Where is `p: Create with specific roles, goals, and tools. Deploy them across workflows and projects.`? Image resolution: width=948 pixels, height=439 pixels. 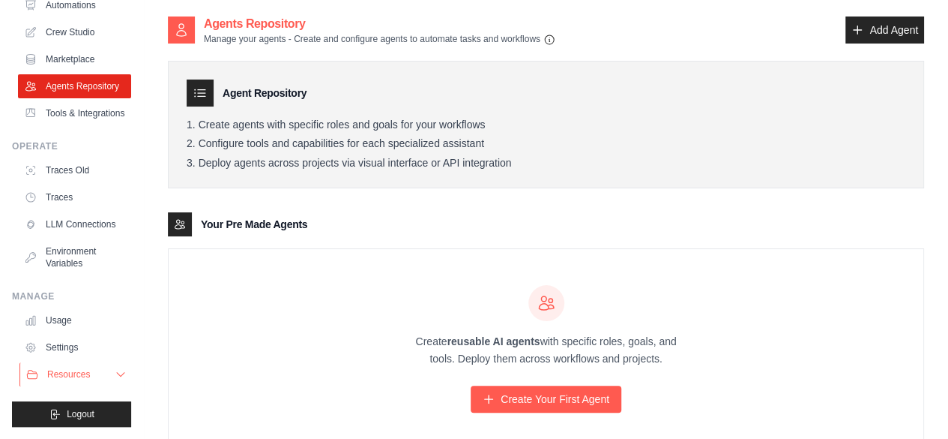
p: Create with specific roles, goals, and tools. Deploy them across workflows and projects. is located at coordinates (546, 350).